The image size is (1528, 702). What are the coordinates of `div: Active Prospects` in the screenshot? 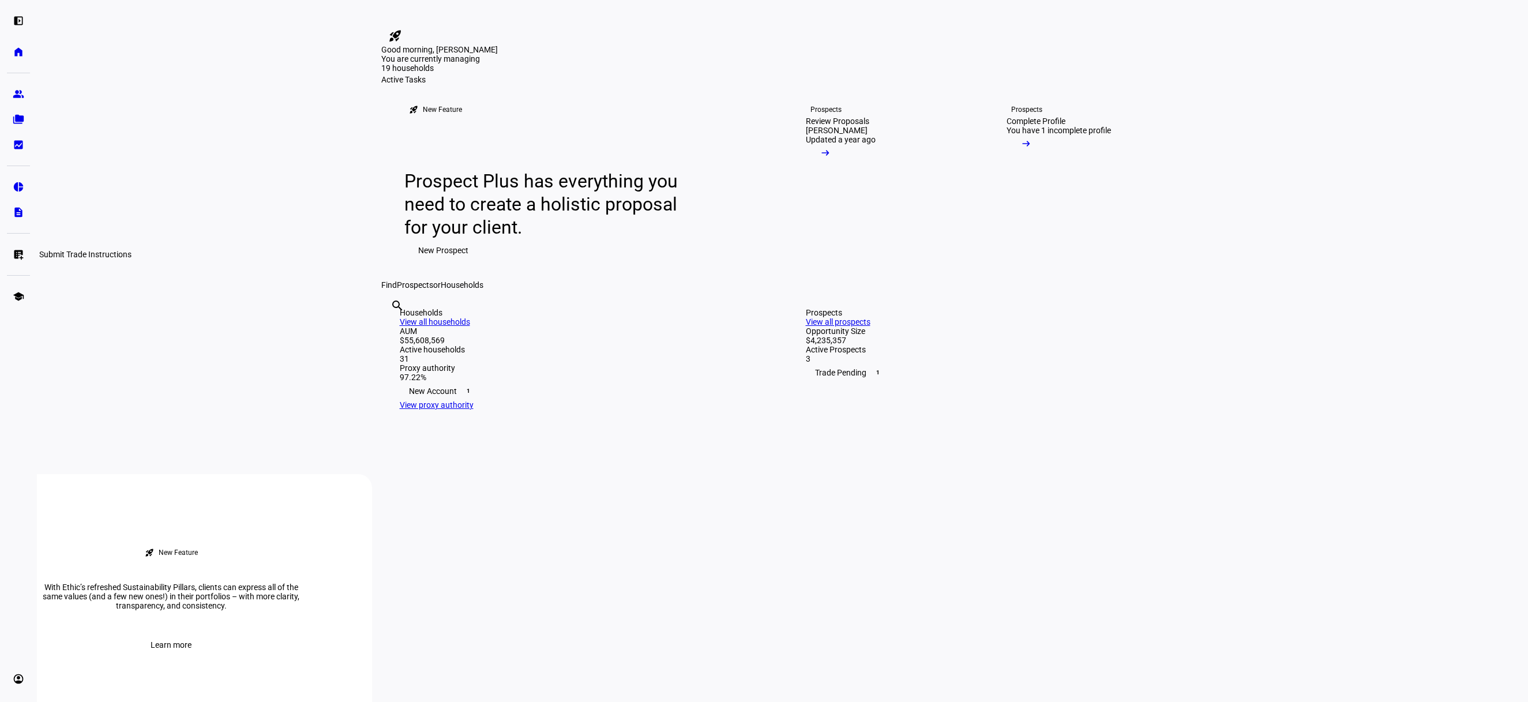 It's located at (986, 350).